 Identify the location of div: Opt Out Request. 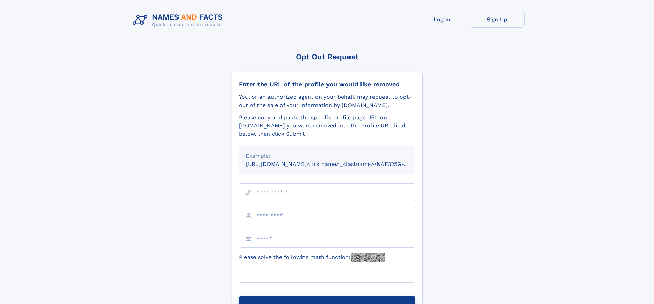
(327, 57).